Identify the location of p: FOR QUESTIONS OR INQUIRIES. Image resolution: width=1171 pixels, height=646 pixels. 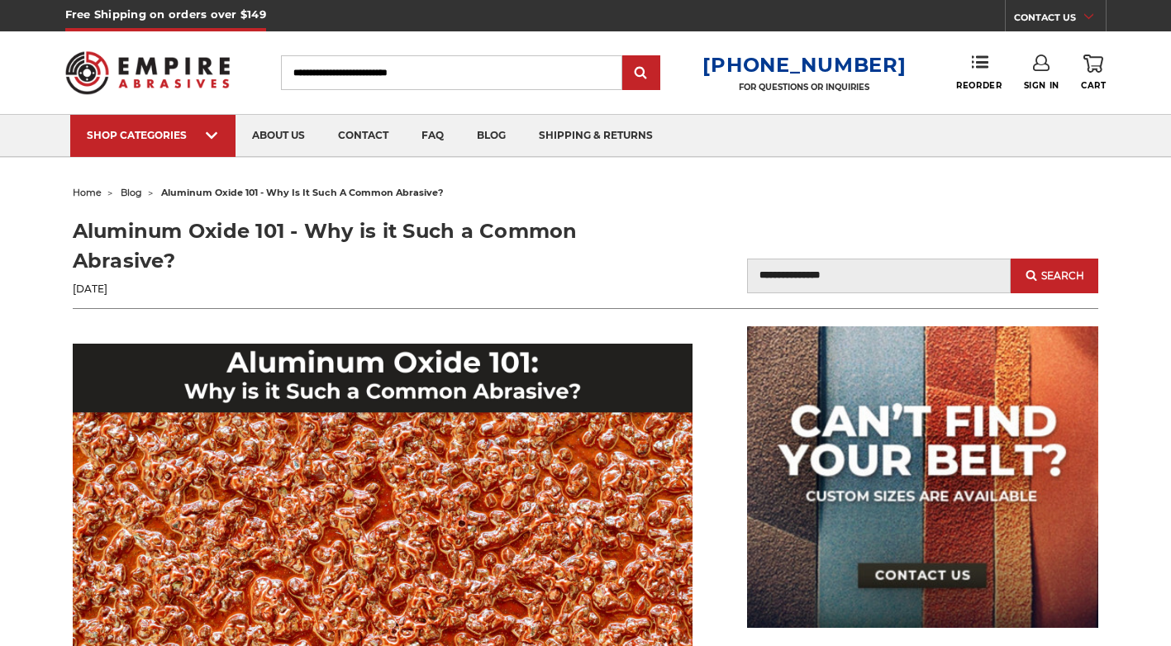
(804, 87).